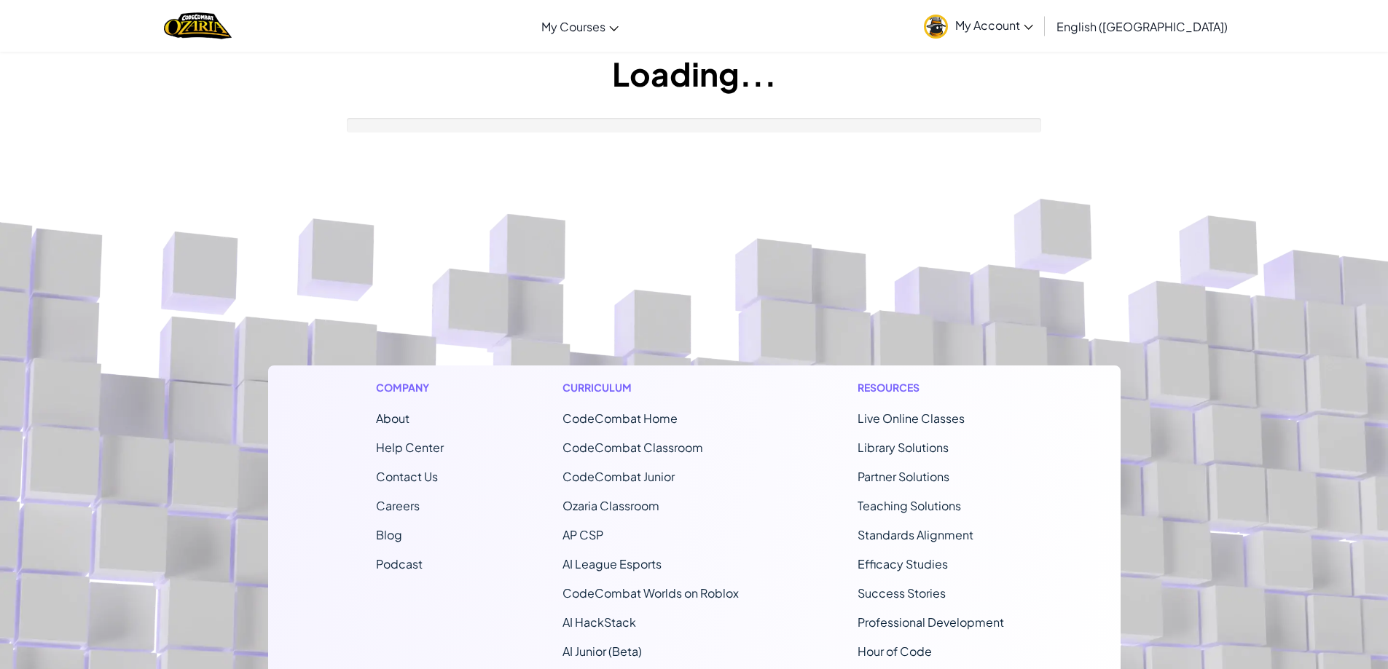 This screenshot has width=1388, height=669. What do you see at coordinates (602, 651) in the screenshot?
I see `a: AI Junior (Beta)` at bounding box center [602, 651].